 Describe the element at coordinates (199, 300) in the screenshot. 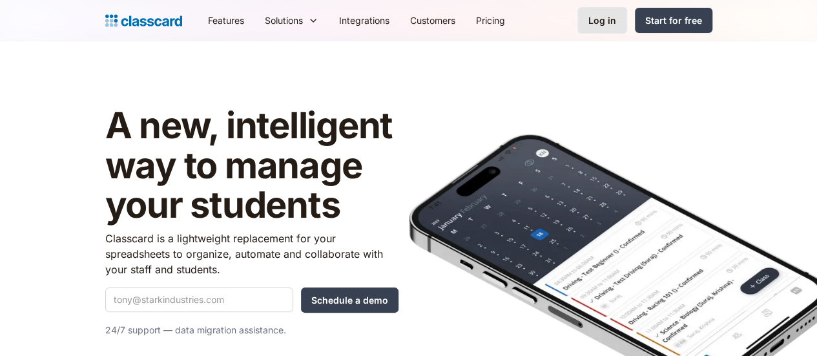

I see `input: tony@starkindustries.com` at that location.